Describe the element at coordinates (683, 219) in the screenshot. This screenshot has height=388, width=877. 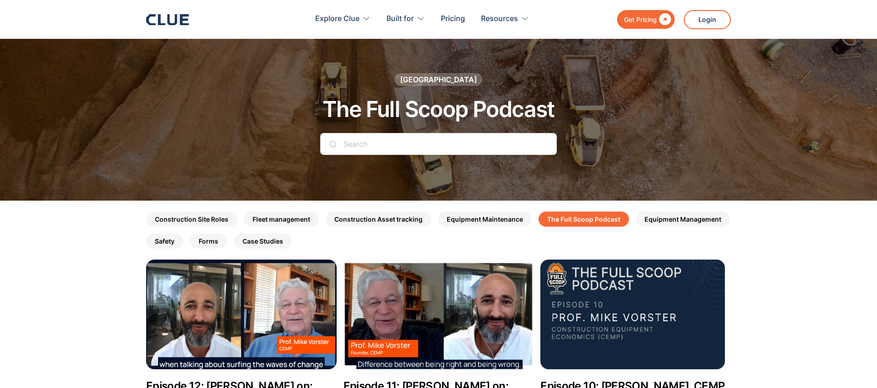
I see `a: Equipment Management` at that location.